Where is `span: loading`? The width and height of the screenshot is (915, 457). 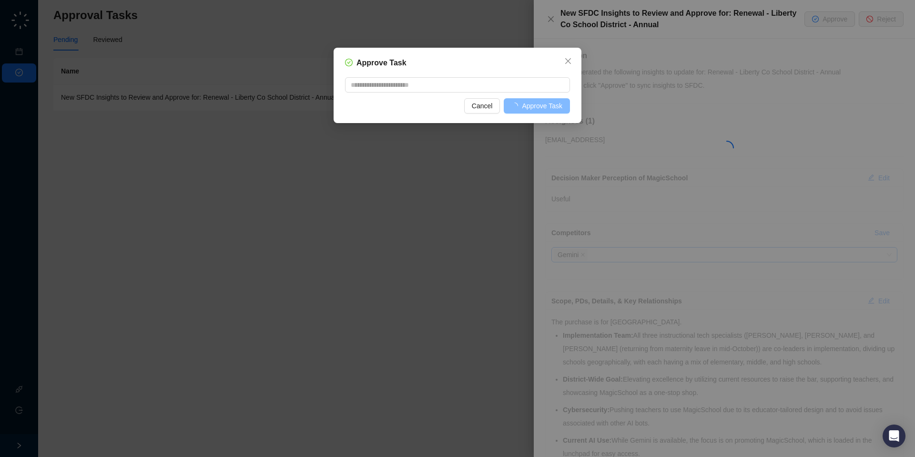 span: loading is located at coordinates (515, 106).